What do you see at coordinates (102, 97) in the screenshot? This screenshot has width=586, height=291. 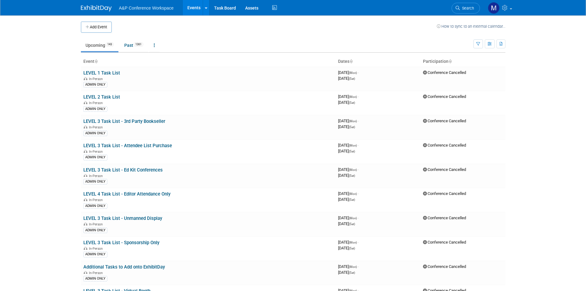 I see `a: LEVEL 2 Task List` at bounding box center [102, 97].